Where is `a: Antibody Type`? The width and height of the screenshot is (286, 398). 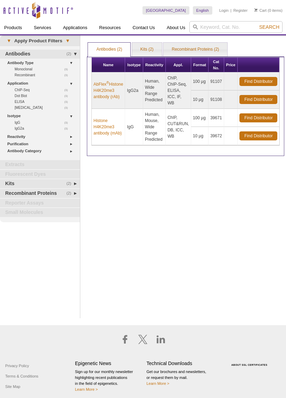
a: Antibody Type is located at coordinates (41, 63).